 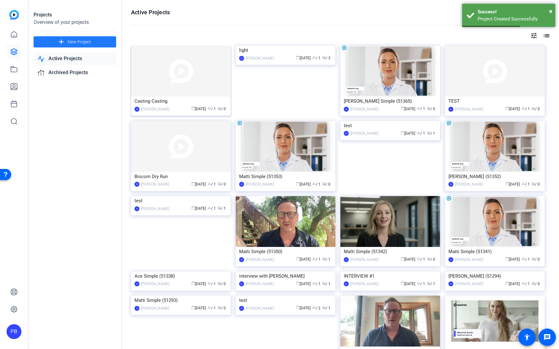 I want to click on span: New Project, so click(x=79, y=42).